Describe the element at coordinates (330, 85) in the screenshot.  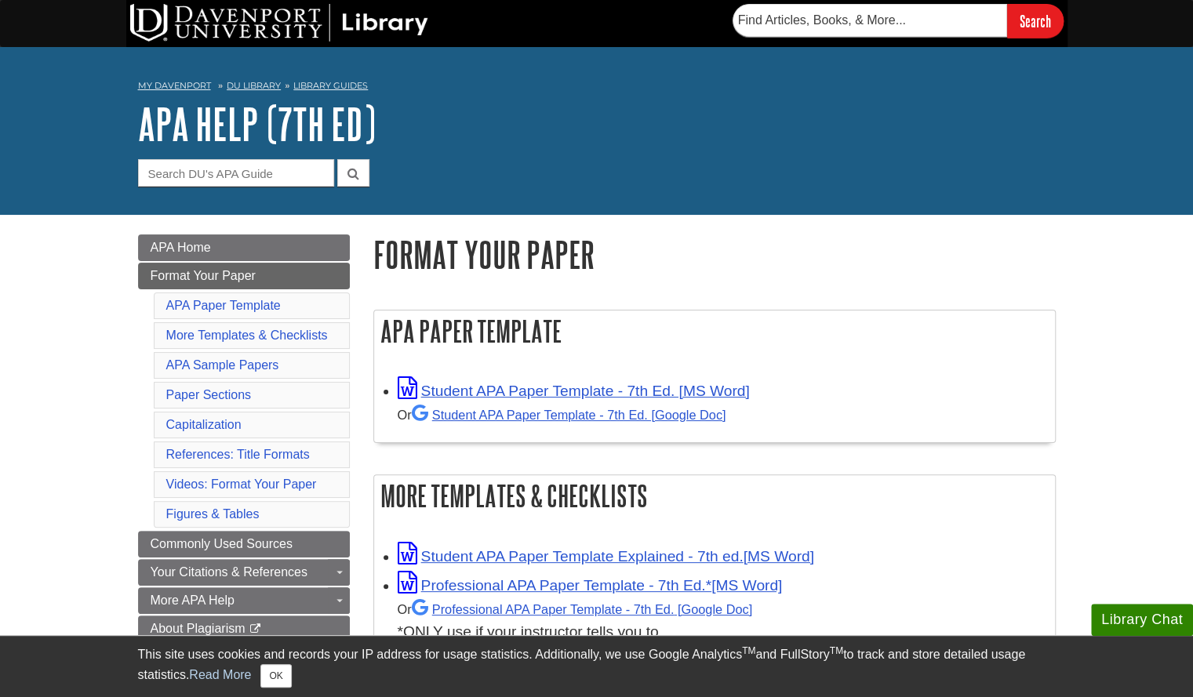
I see `a: Library Guides` at that location.